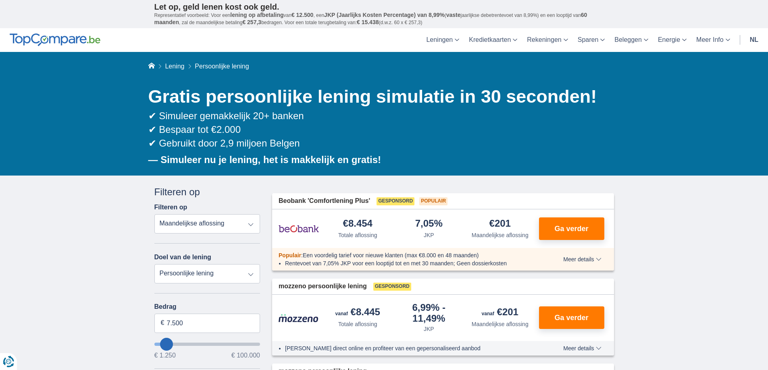 The width and height of the screenshot is (768, 370). What do you see at coordinates (55, 40) in the screenshot?
I see `img: TopCompare` at bounding box center [55, 40].